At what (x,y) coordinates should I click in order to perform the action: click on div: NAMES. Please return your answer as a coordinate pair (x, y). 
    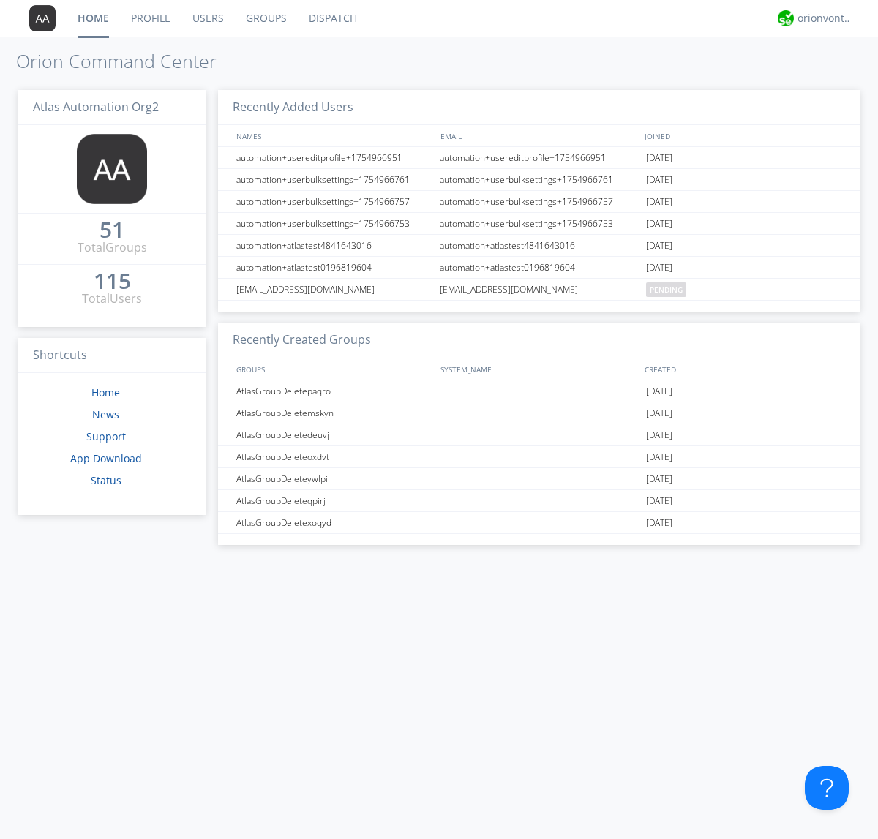
    Looking at the image, I should click on (333, 135).